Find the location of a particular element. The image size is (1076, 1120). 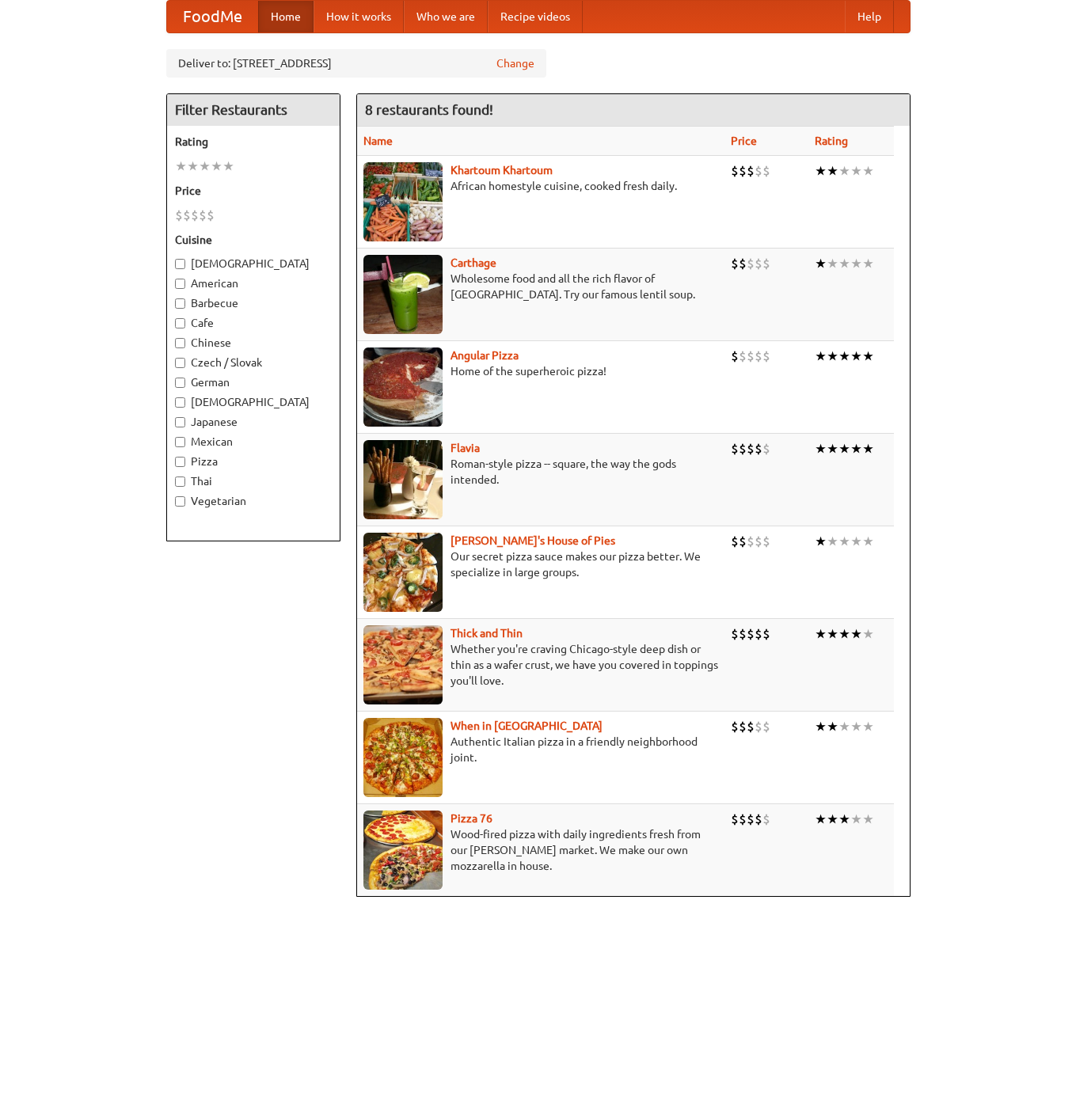

input: Chinese is located at coordinates (180, 343).